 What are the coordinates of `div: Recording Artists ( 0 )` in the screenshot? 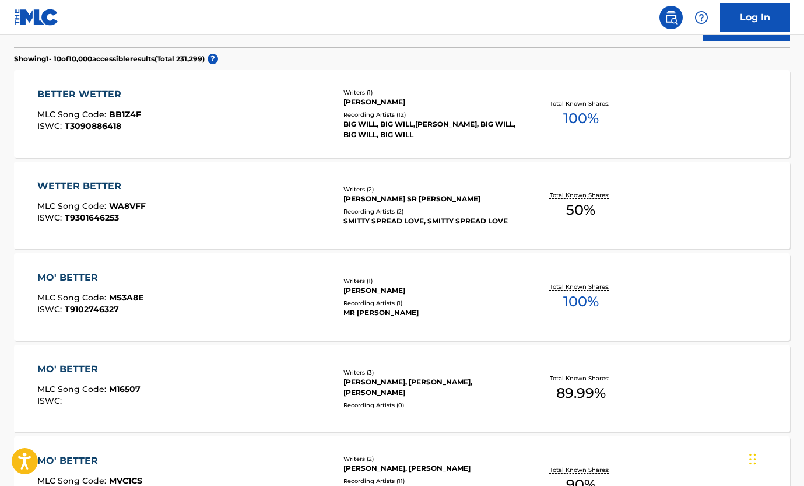 It's located at (430, 405).